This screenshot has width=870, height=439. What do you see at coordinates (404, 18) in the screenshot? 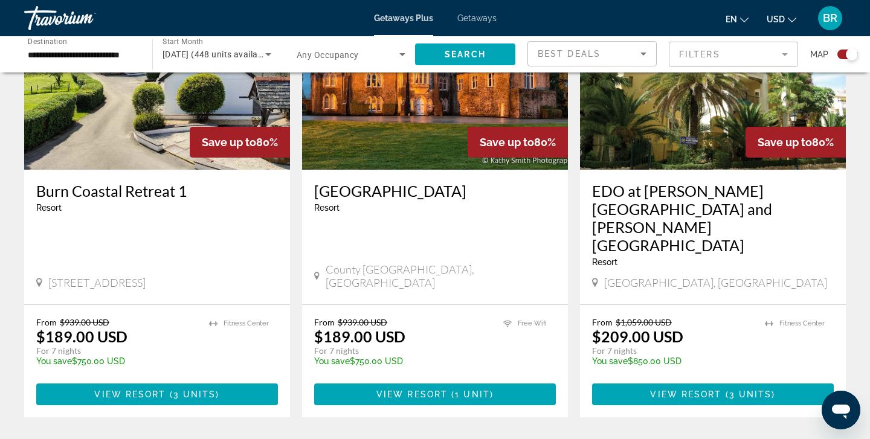
I see `a: Getaways Plus` at bounding box center [404, 18].